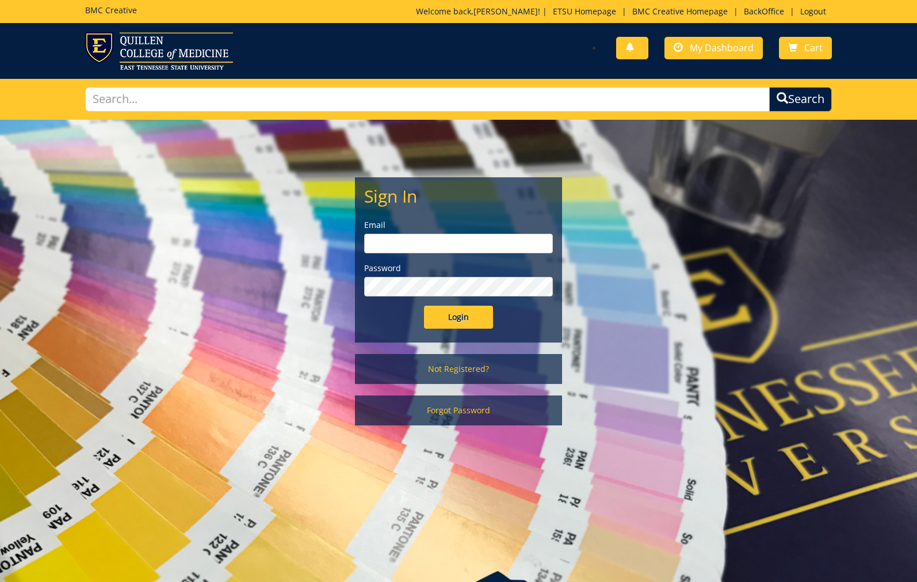  Describe the element at coordinates (459, 268) in the screenshot. I see `label: Password` at that location.